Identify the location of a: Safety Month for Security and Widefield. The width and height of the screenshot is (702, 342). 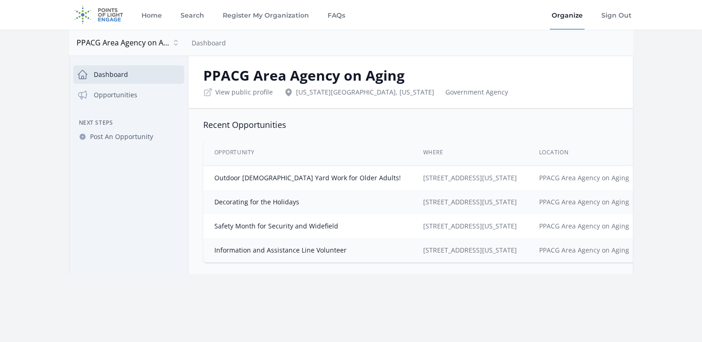
(276, 226).